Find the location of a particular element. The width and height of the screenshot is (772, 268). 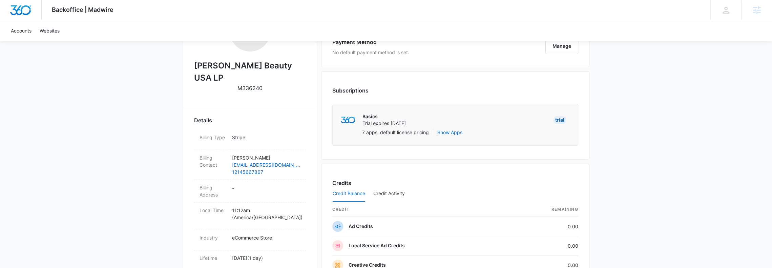

dt: Billing Address is located at coordinates (213, 191).